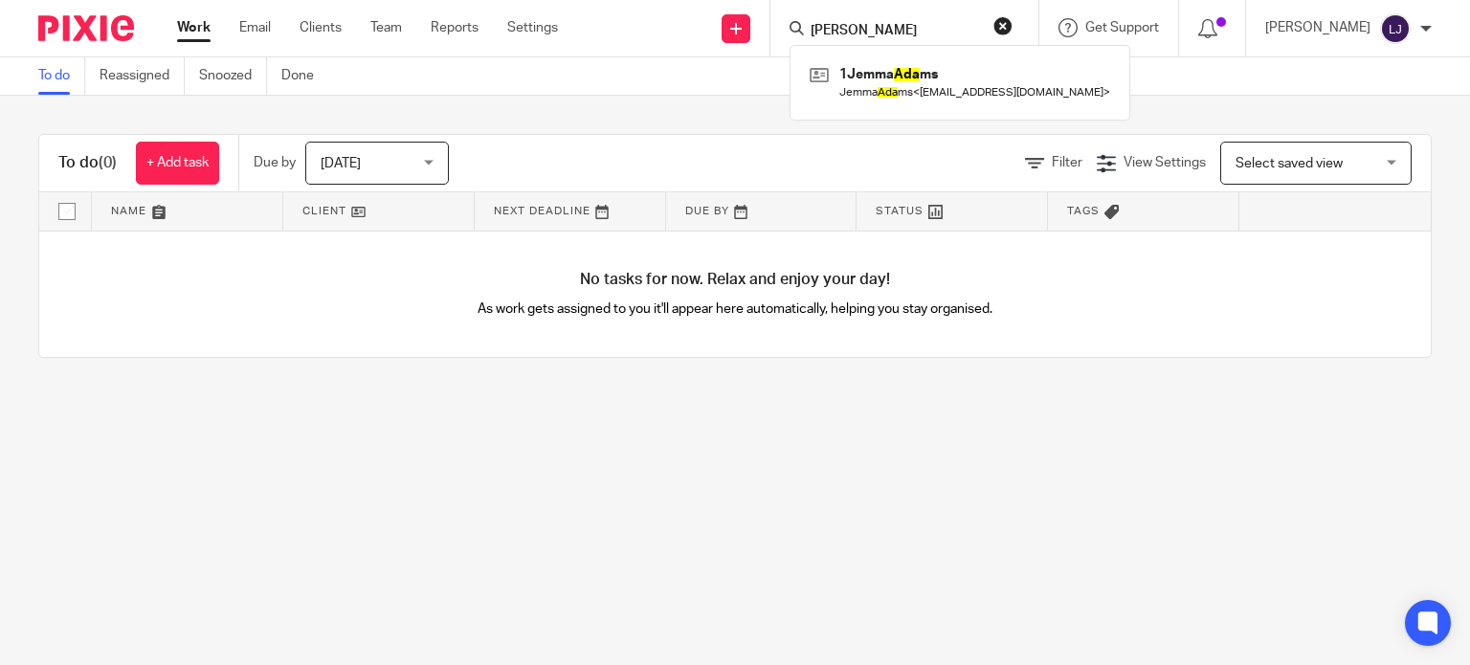  What do you see at coordinates (1395, 29) in the screenshot?
I see `img: svg%3E` at bounding box center [1395, 29].